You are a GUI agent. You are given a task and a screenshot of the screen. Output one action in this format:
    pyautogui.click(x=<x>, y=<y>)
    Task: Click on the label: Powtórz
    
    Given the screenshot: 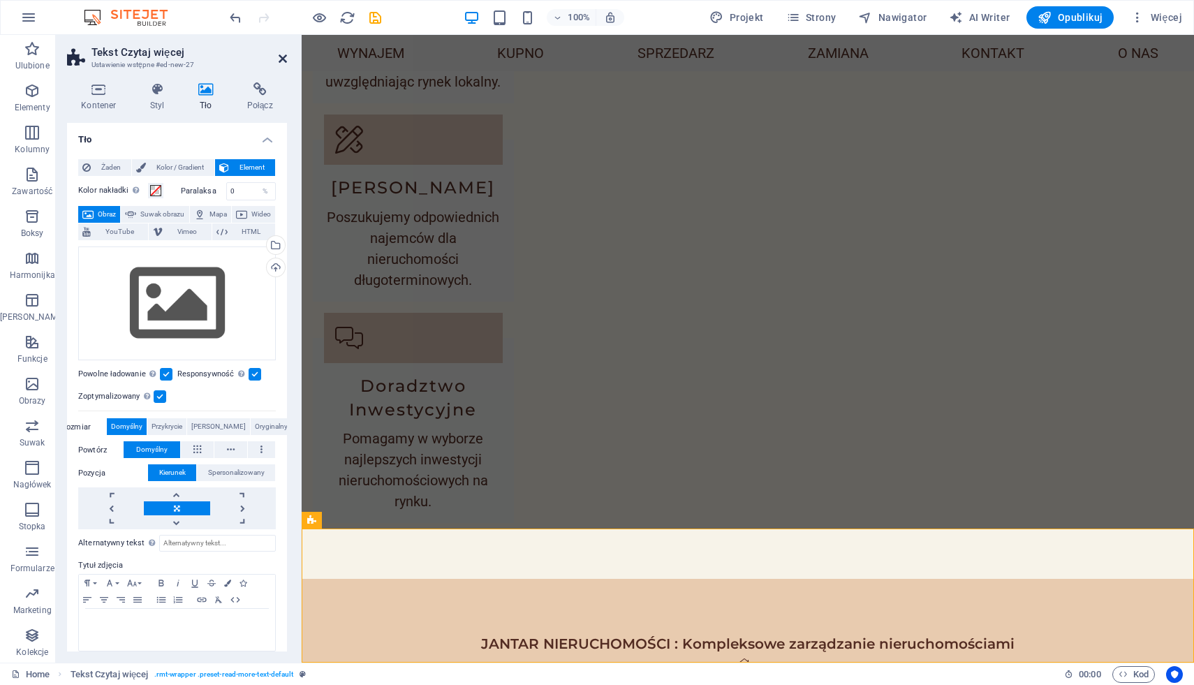 What is the action you would take?
    pyautogui.click(x=101, y=450)
    